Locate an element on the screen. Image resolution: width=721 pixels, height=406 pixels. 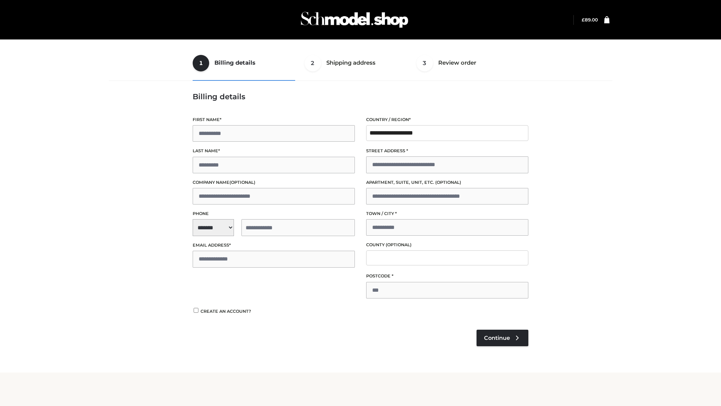
span: Create an account? is located at coordinates (226, 311).